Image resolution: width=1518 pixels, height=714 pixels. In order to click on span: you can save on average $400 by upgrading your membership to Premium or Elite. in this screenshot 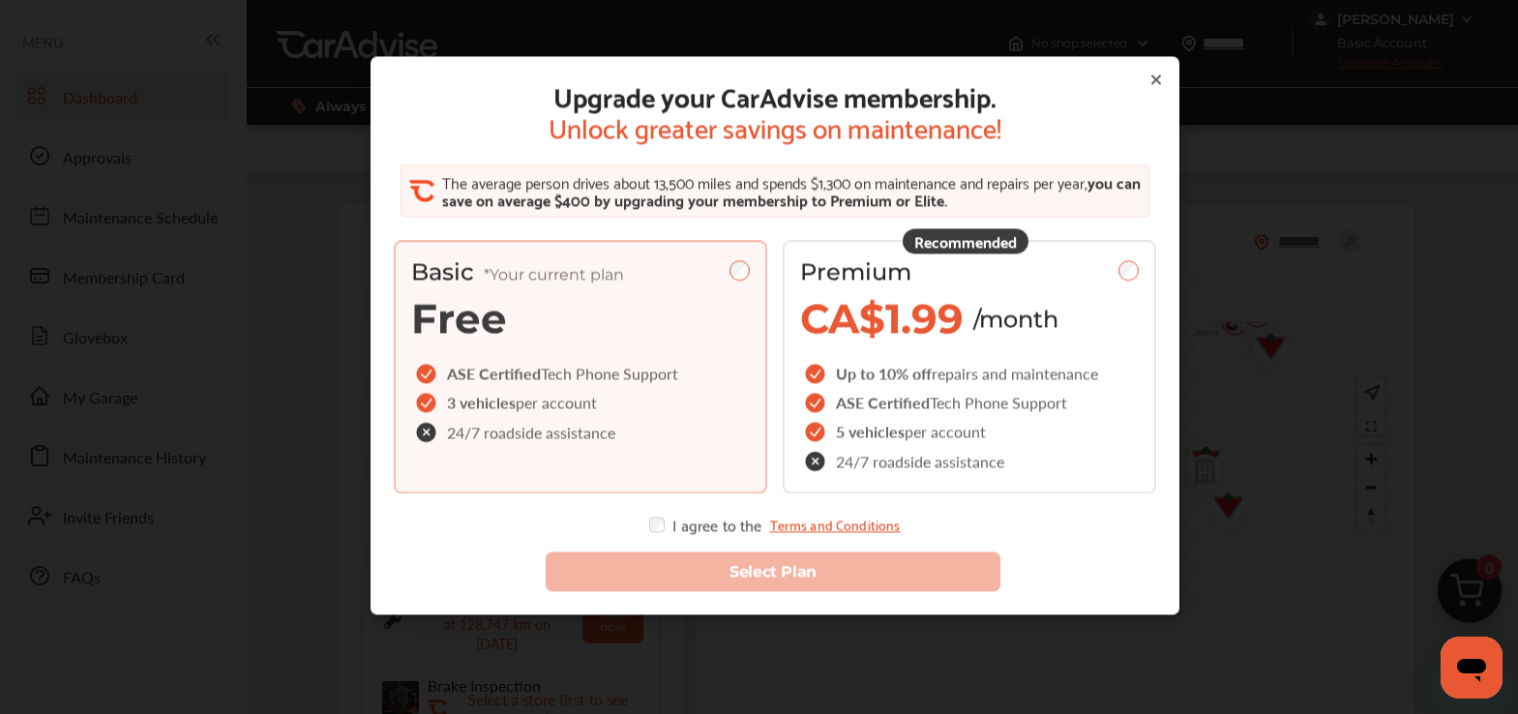, I will do `click(791, 190)`.